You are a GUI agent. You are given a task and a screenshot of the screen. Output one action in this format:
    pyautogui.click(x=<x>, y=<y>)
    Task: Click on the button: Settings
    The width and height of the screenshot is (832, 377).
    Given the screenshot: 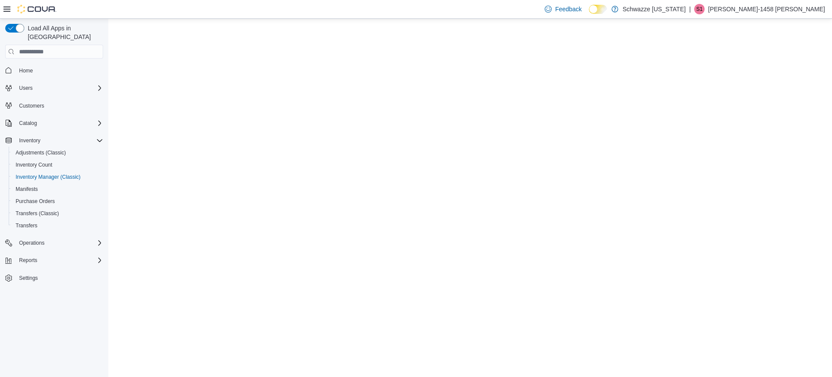 What is the action you would take?
    pyautogui.click(x=54, y=277)
    